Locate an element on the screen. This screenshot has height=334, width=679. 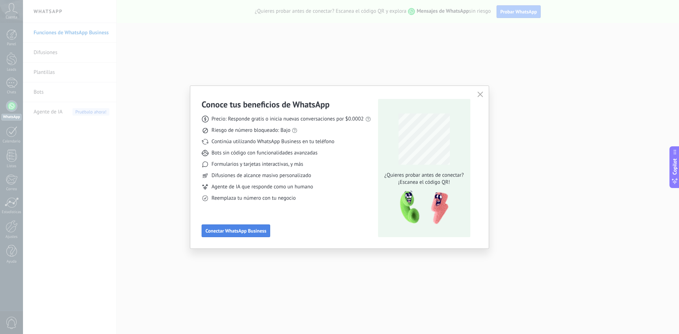
h3: Conoce tus beneficios de WhatsApp is located at coordinates (266, 104).